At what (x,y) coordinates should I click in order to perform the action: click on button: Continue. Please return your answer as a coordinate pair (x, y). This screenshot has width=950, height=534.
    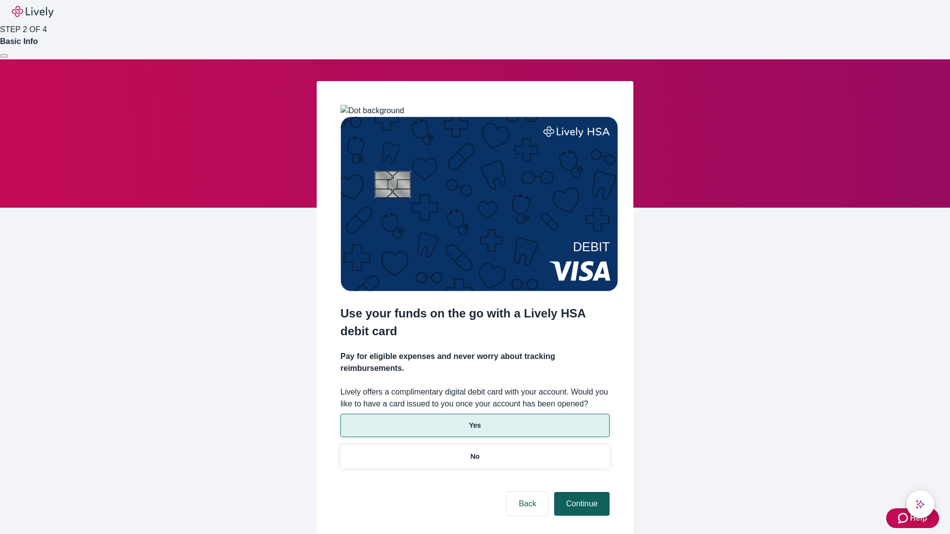
    Looking at the image, I should click on (582, 504).